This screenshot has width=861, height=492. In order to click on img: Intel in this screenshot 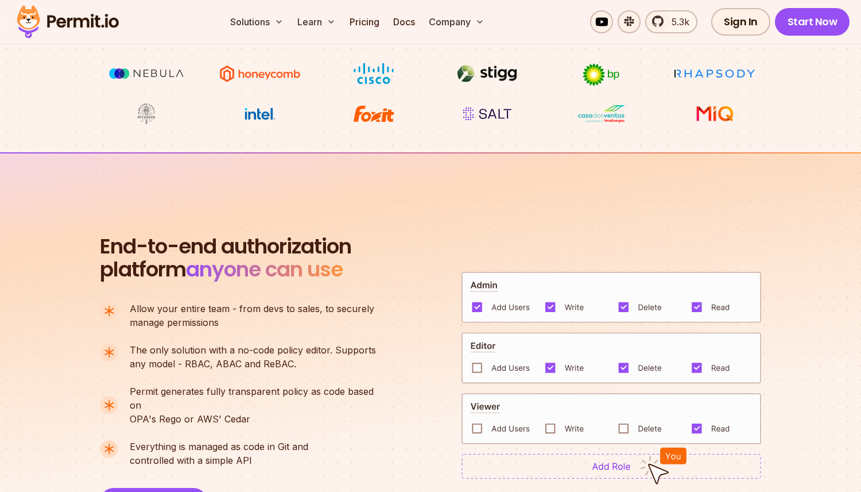, I will do `click(260, 114)`.